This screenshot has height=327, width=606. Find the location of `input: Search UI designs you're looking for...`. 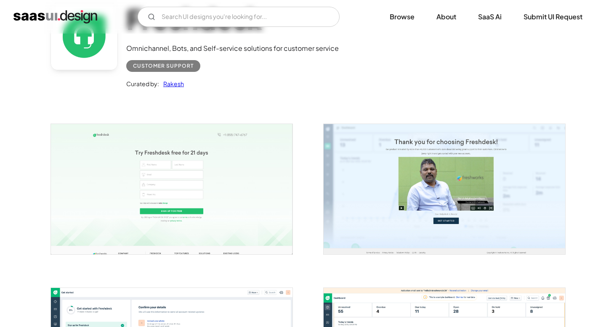

input: Search UI designs you're looking for... is located at coordinates (239, 17).